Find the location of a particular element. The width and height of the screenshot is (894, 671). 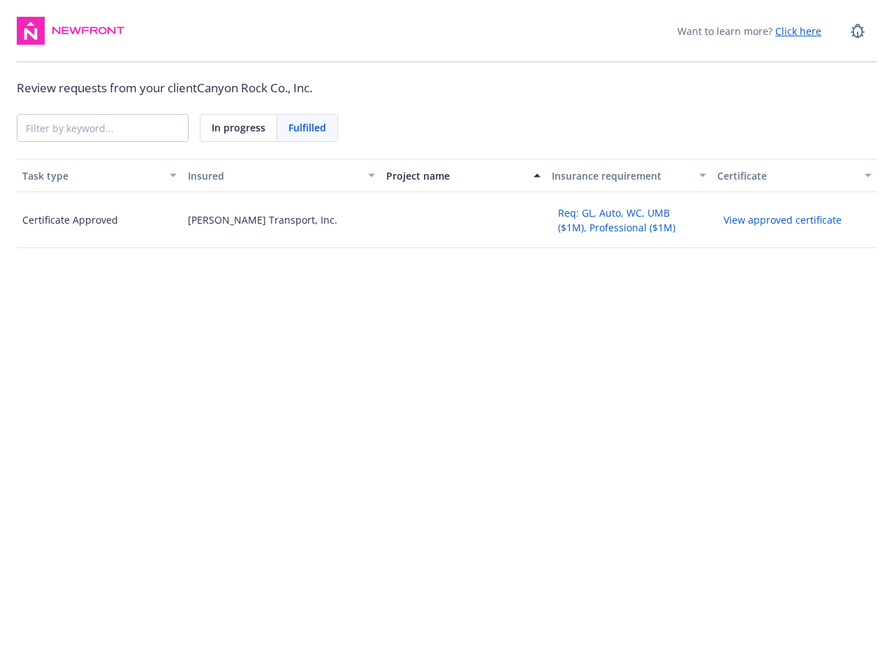

div: Task type is located at coordinates (92, 175).